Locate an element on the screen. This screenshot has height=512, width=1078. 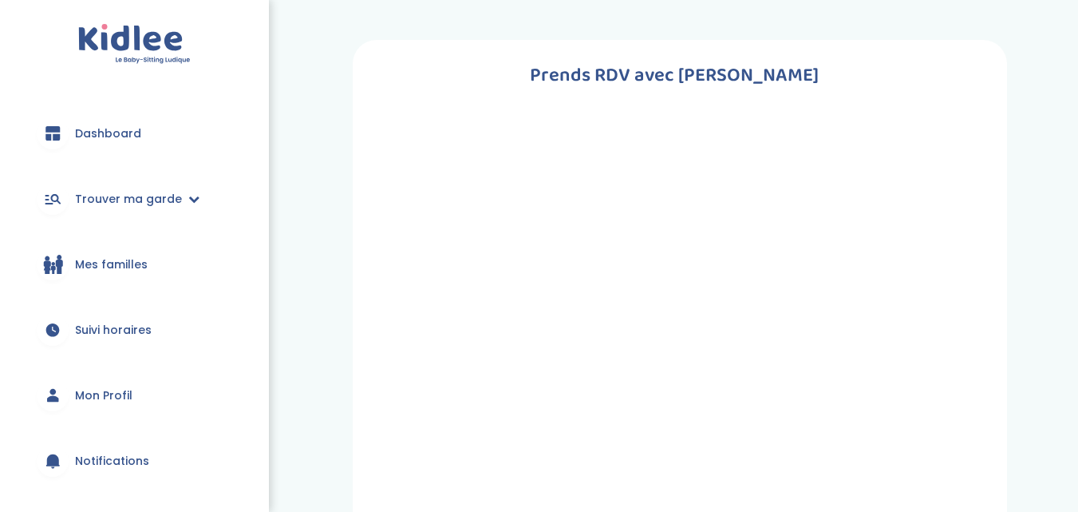
a: Suivi horaires is located at coordinates (134, 330).